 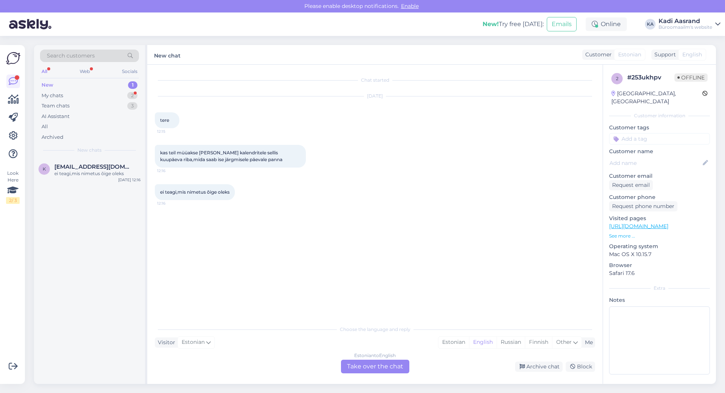 What do you see at coordinates (660, 151) in the screenshot?
I see `p: Customer name` at bounding box center [660, 151].